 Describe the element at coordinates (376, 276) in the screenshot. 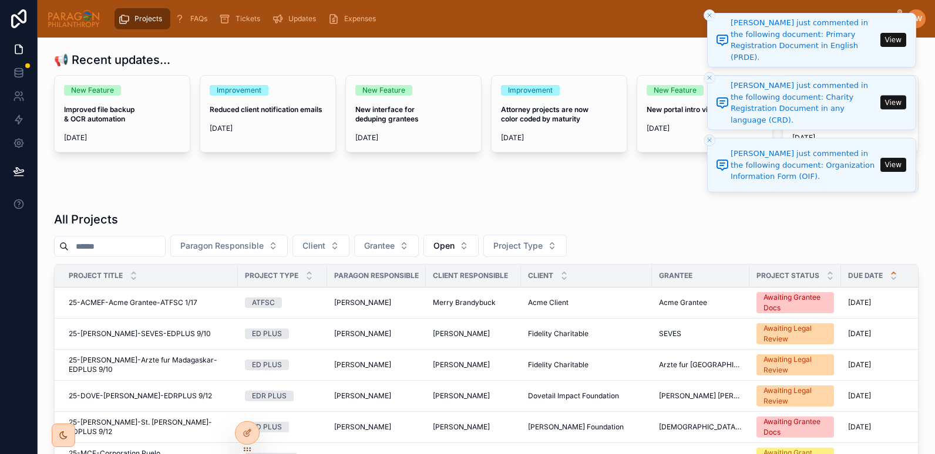

I see `span: Paragon Responsible` at that location.